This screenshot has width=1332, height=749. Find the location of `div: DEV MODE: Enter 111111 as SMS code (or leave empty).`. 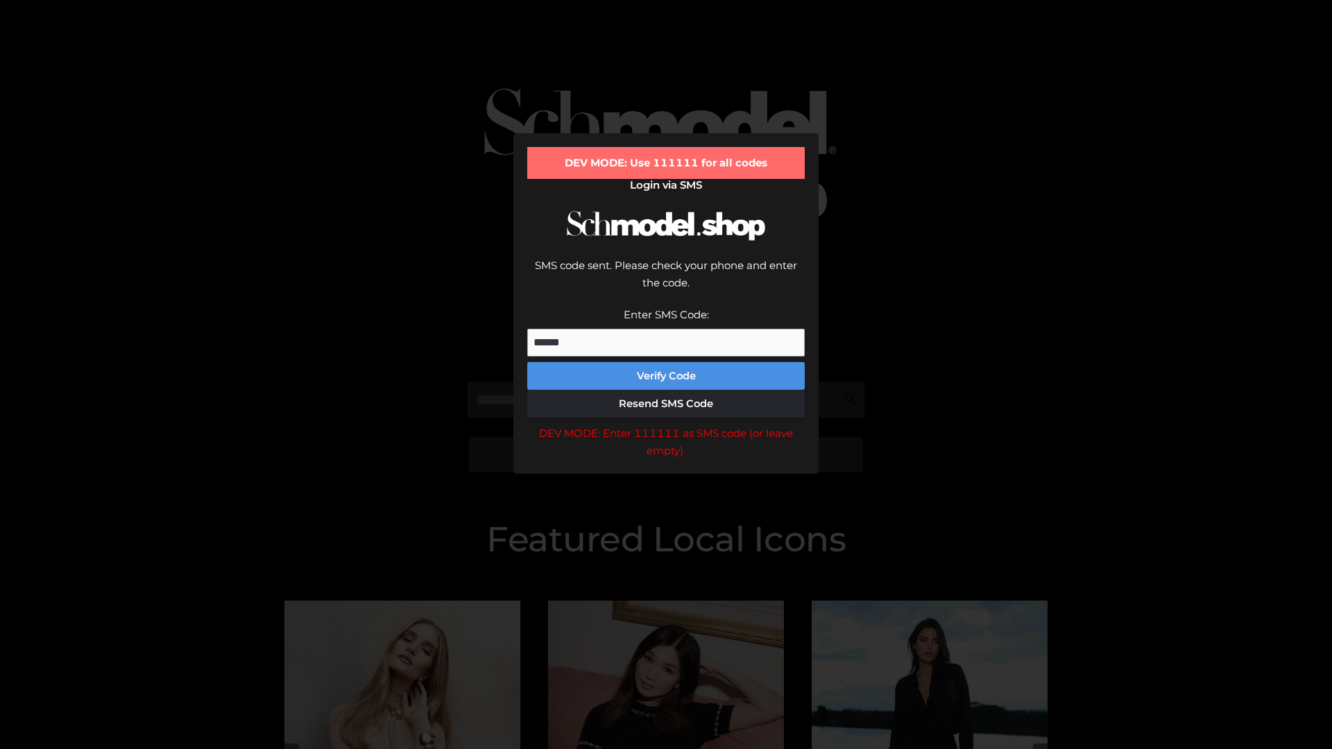

div: DEV MODE: Enter 111111 as SMS code (or leave empty). is located at coordinates (666, 442).